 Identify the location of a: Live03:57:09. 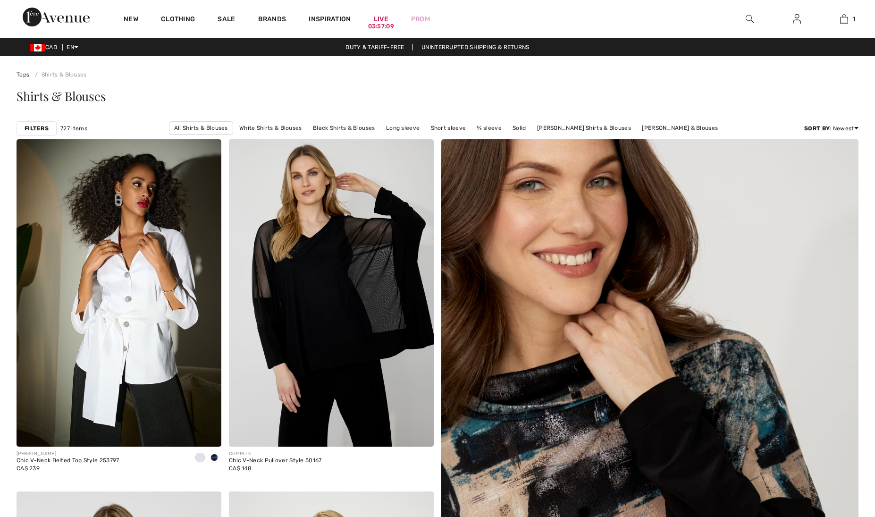
(381, 19).